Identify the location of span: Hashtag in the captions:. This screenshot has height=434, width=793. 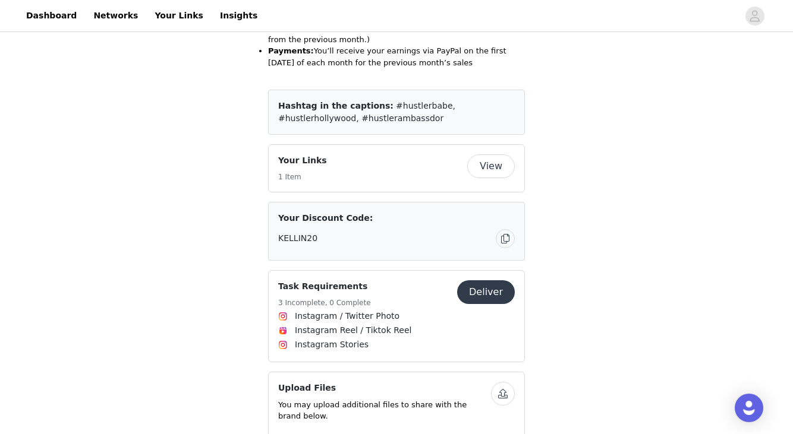
(336, 106).